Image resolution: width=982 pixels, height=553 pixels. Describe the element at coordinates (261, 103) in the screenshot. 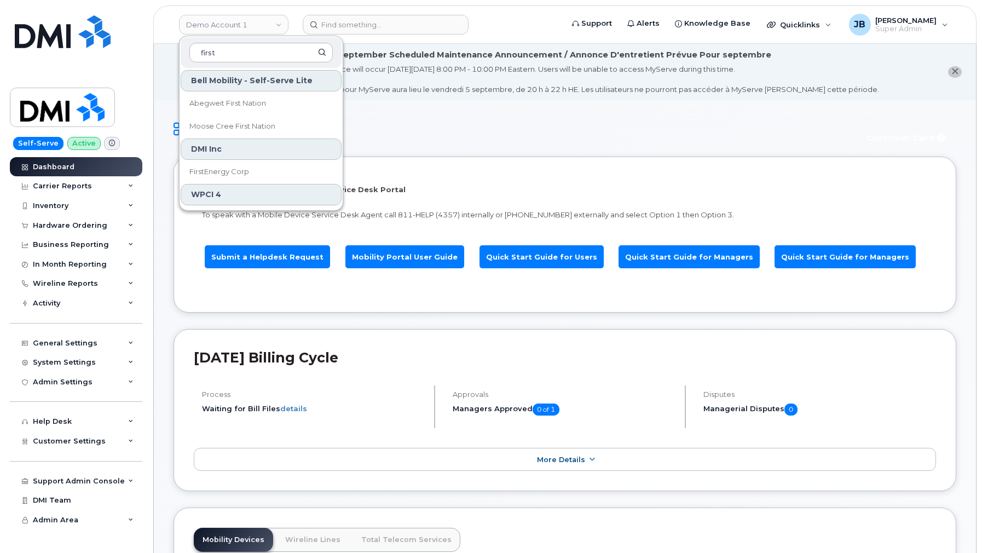

I see `a: Abegweit First Nation` at that location.